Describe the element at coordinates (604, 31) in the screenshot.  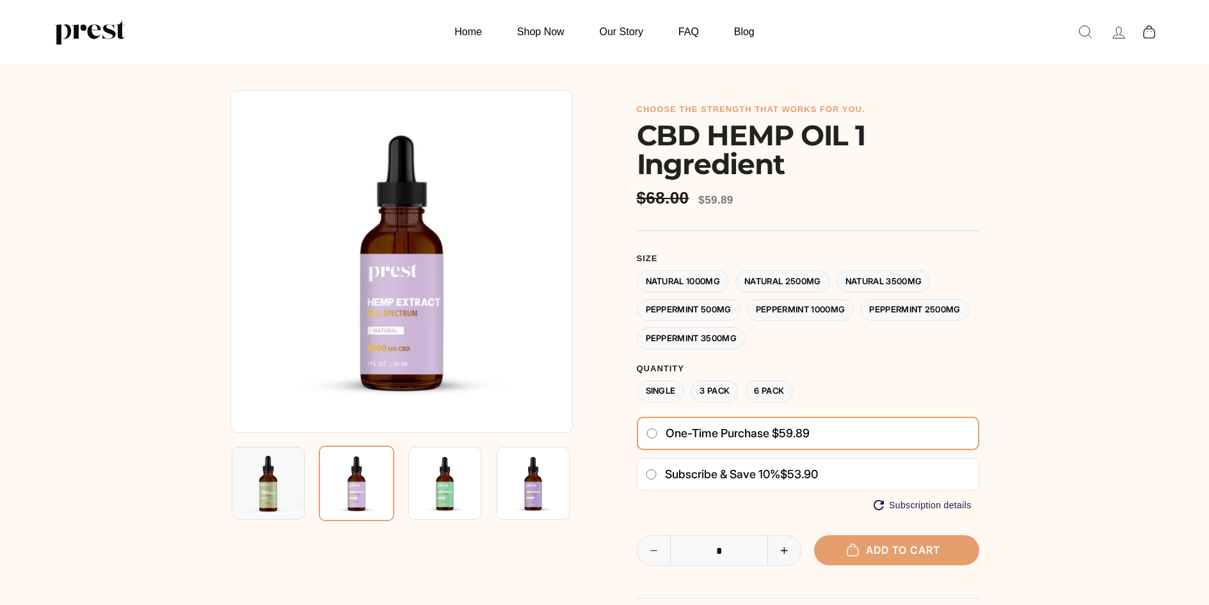
I see `ul: Primary` at that location.